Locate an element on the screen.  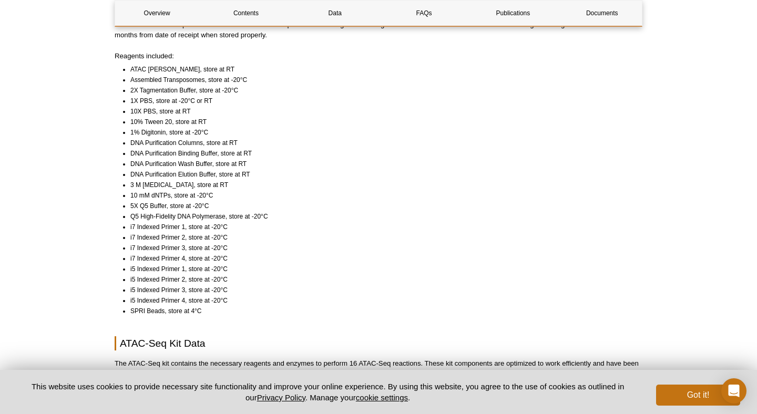
a: Overview is located at coordinates (157, 13).